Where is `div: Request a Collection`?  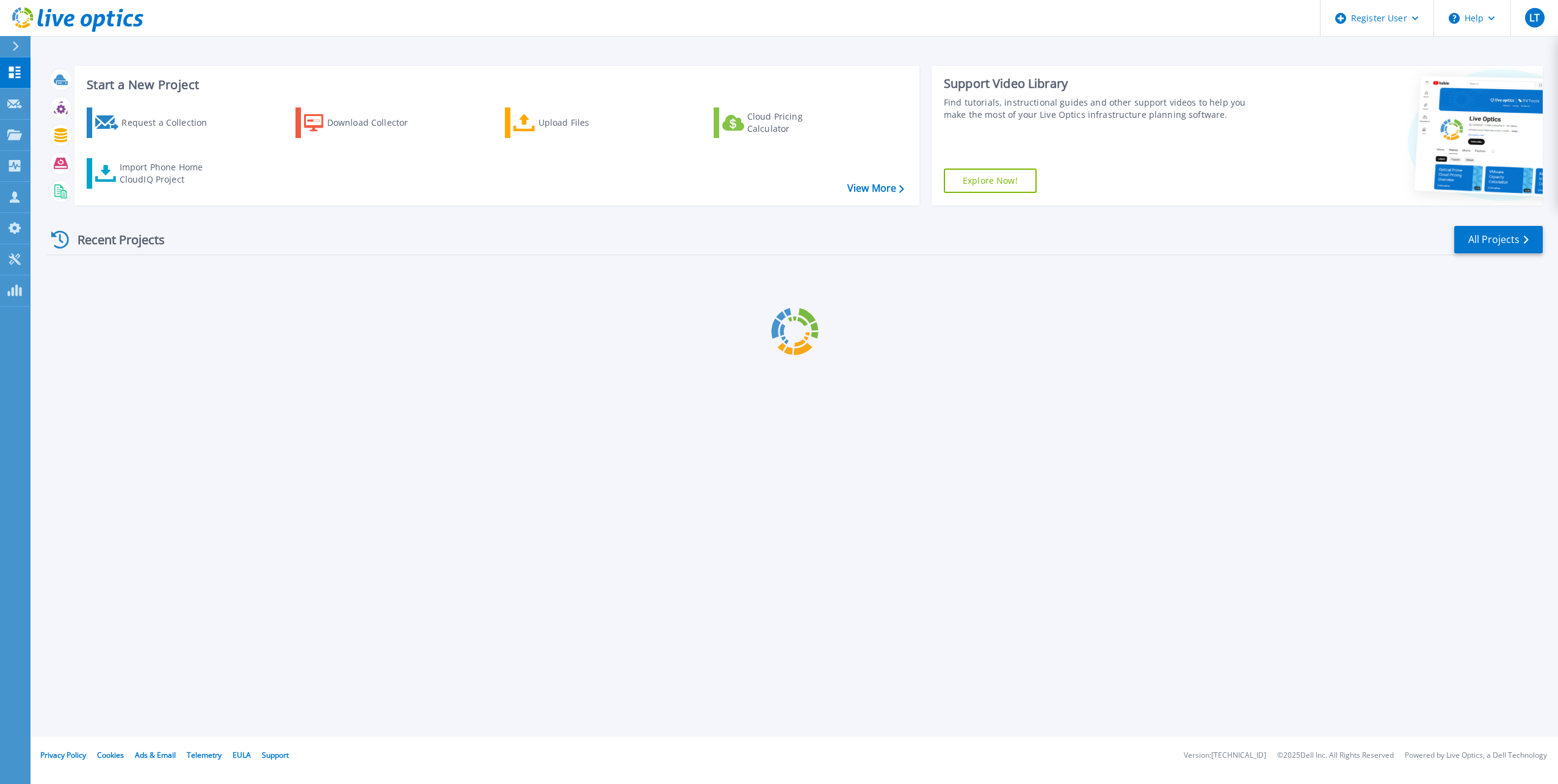 div: Request a Collection is located at coordinates (170, 123).